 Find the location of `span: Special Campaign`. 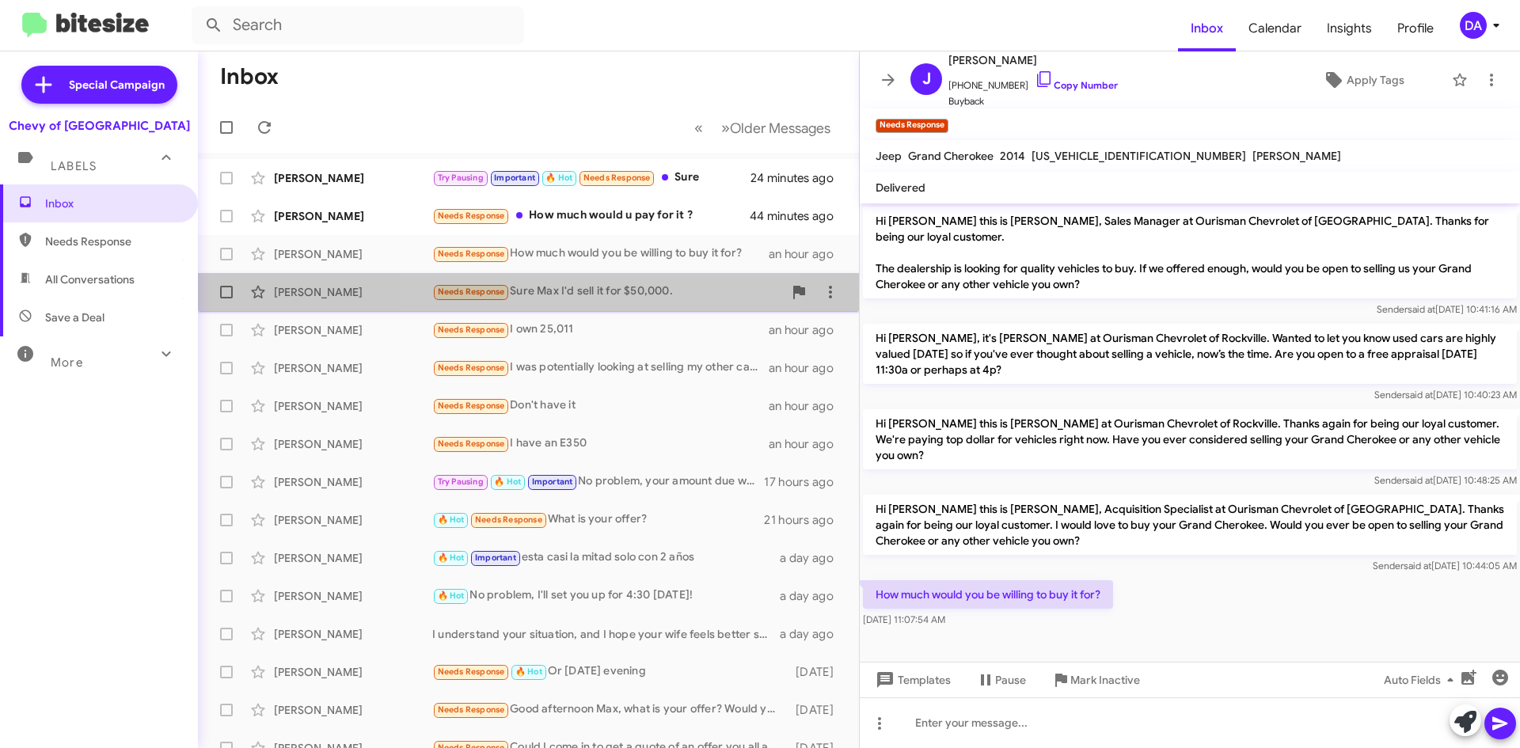

span: Special Campaign is located at coordinates (116, 85).